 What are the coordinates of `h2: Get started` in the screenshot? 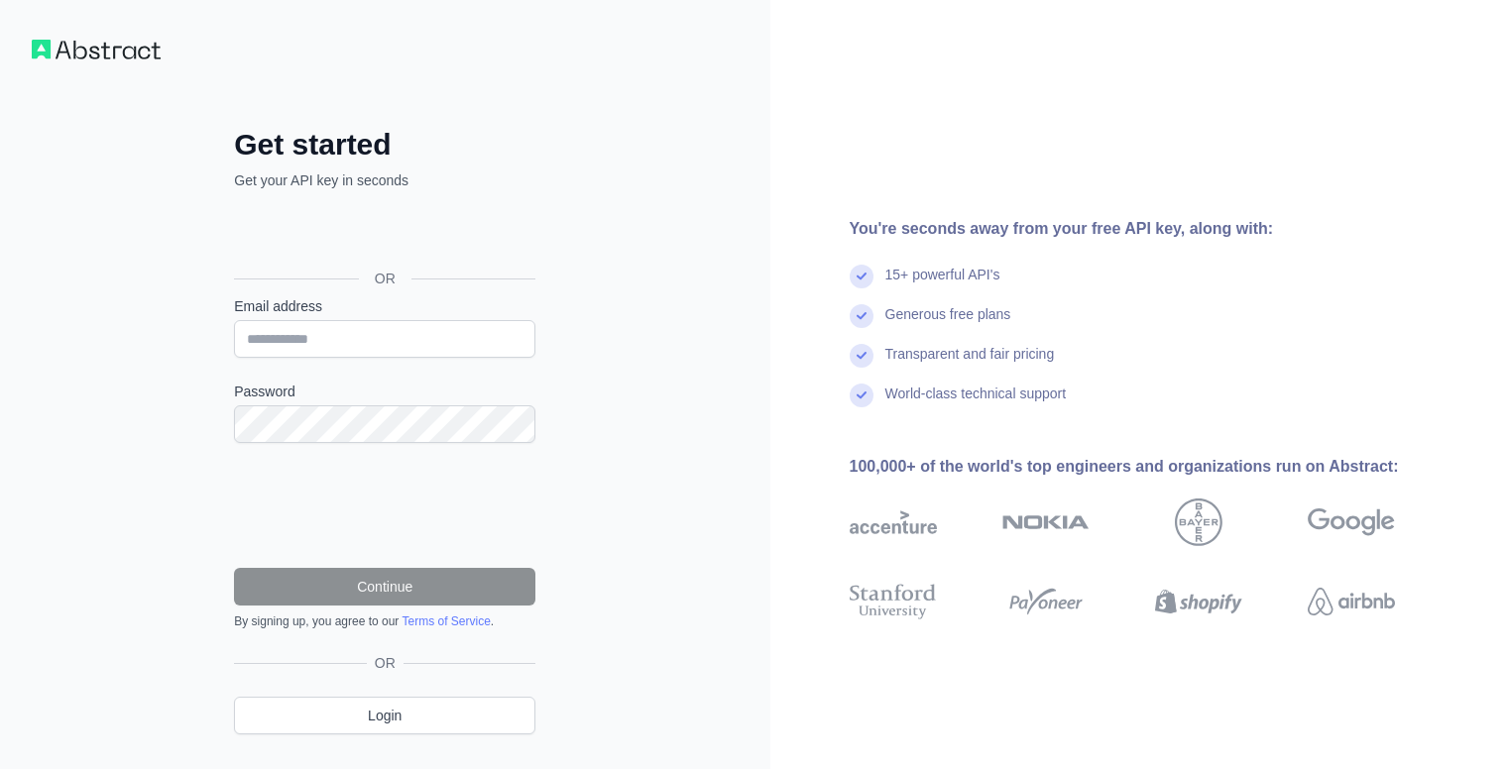 It's located at (385, 145).